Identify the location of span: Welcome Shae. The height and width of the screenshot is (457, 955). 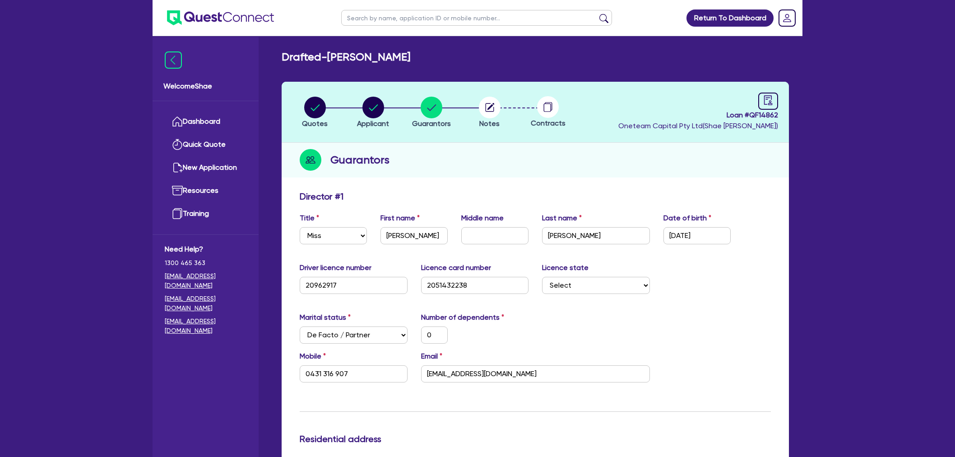
(205, 86).